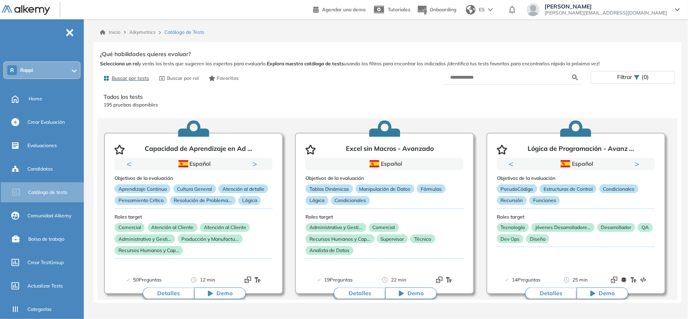 Image resolution: width=688 pixels, height=319 pixels. Describe the element at coordinates (48, 192) in the screenshot. I see `span: Catálogo de tests` at that location.